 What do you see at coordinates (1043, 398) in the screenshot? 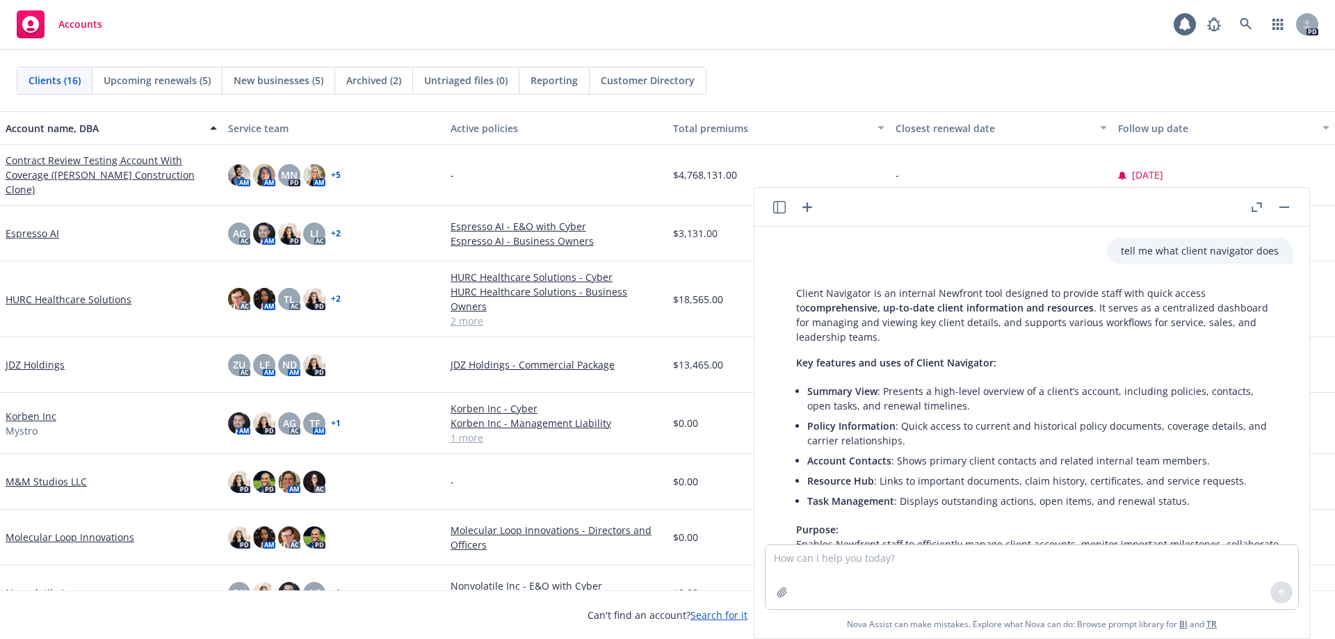
I see `li: : Presents a high-level overview of a client’s account, including policies, contacts, open tasks,...` at bounding box center [1043, 398].